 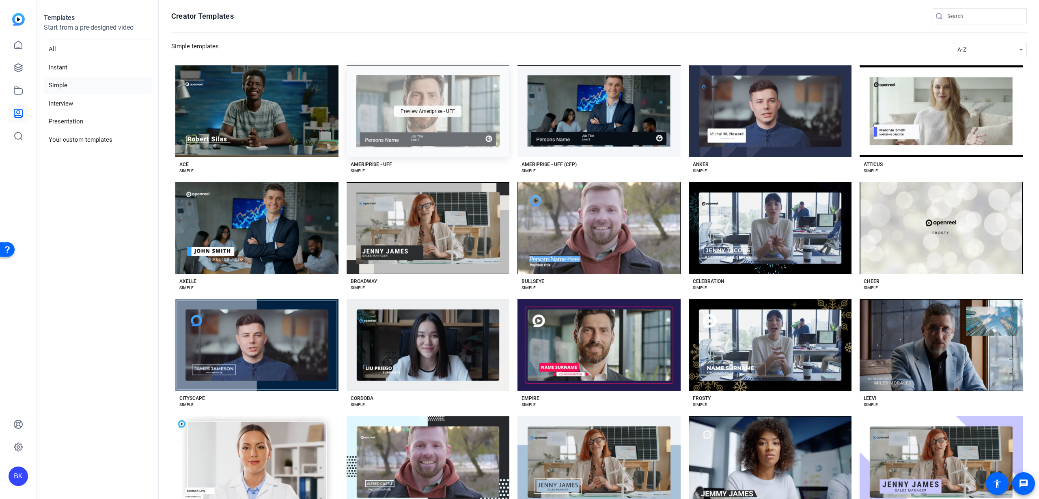 I want to click on div: CITYSCAPE, so click(x=192, y=398).